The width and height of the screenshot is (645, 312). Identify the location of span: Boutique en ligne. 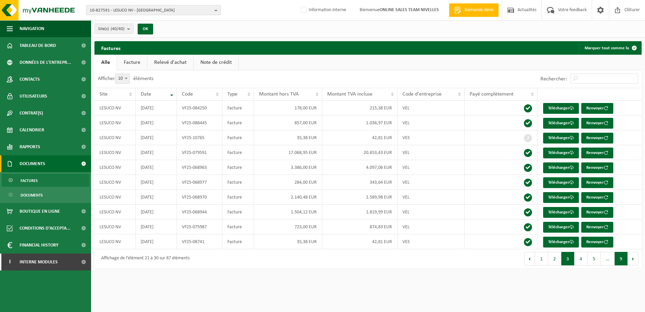
(40, 211).